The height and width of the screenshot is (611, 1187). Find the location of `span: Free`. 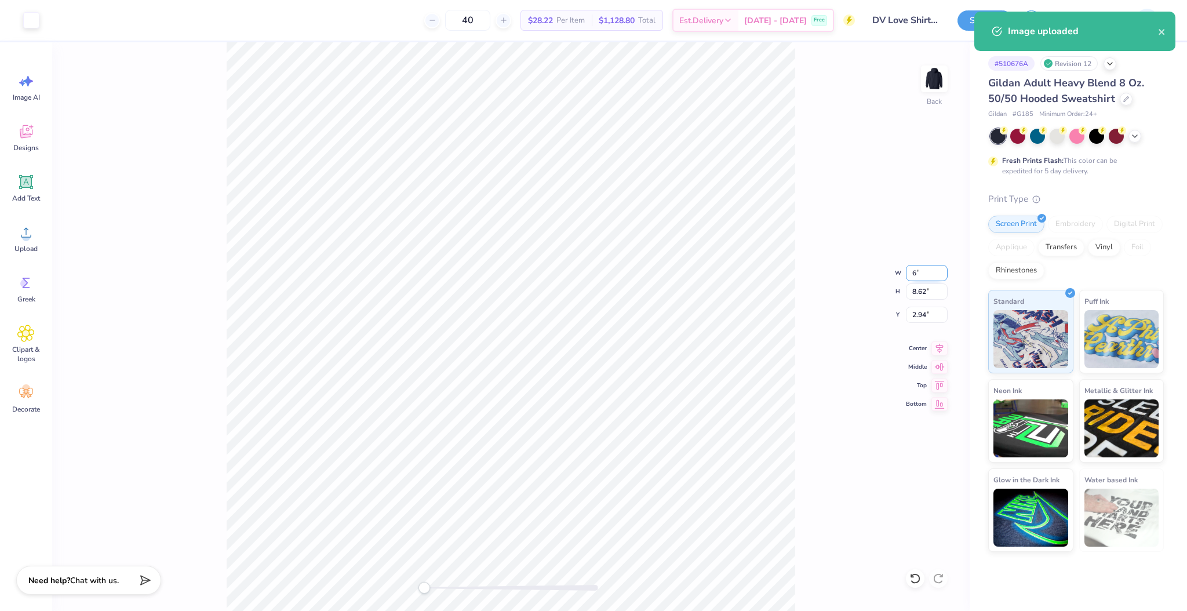

span: Free is located at coordinates (819, 20).